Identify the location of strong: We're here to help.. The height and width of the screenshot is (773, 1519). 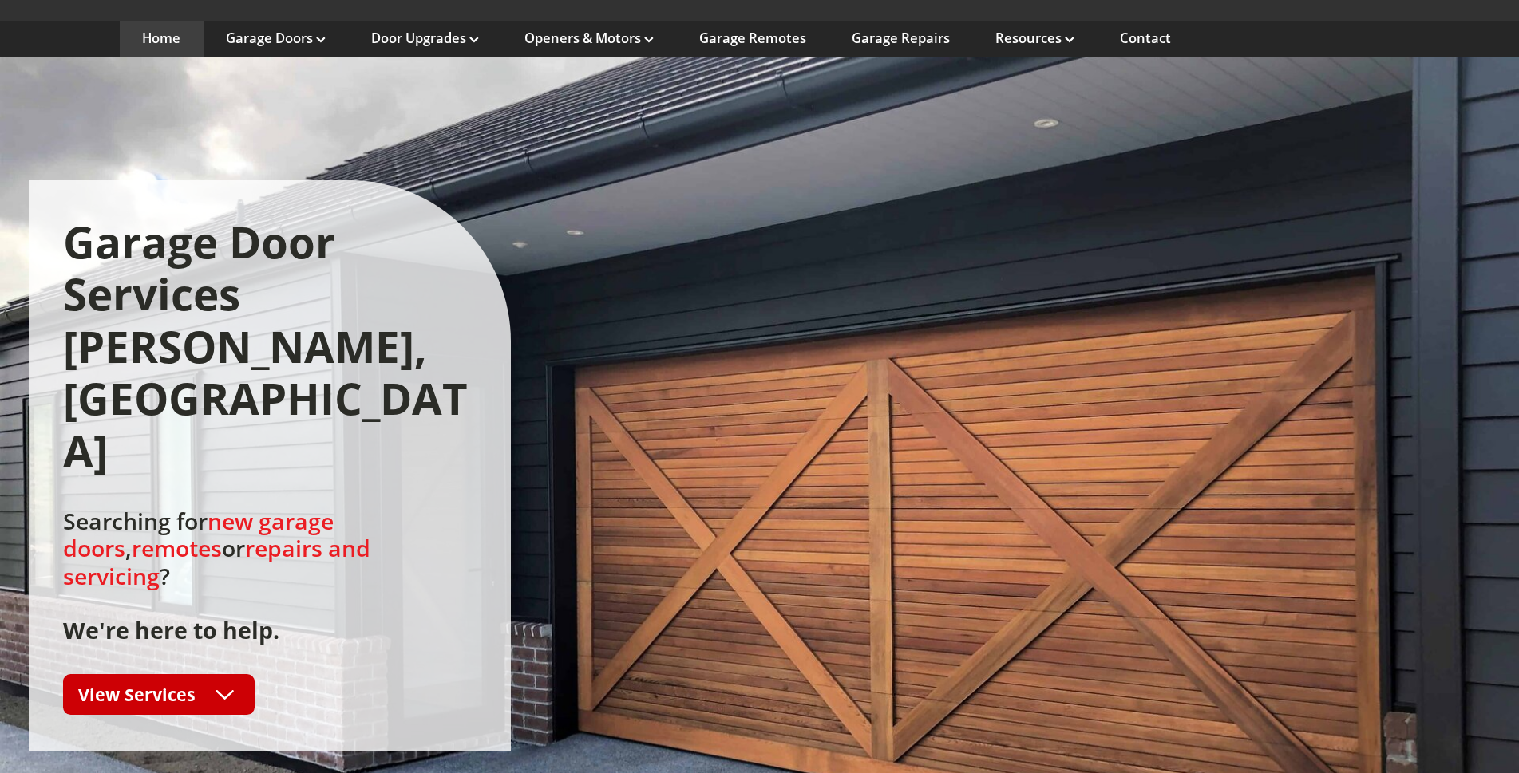
(171, 630).